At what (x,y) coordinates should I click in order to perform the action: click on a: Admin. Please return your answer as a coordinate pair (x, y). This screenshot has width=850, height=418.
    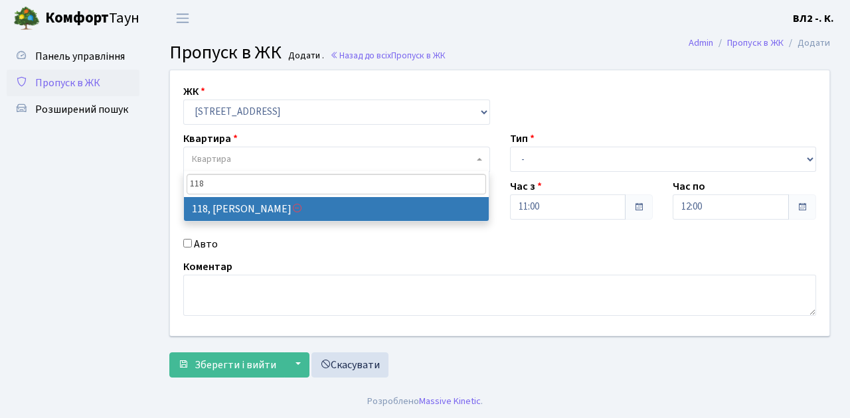
    Looking at the image, I should click on (701, 43).